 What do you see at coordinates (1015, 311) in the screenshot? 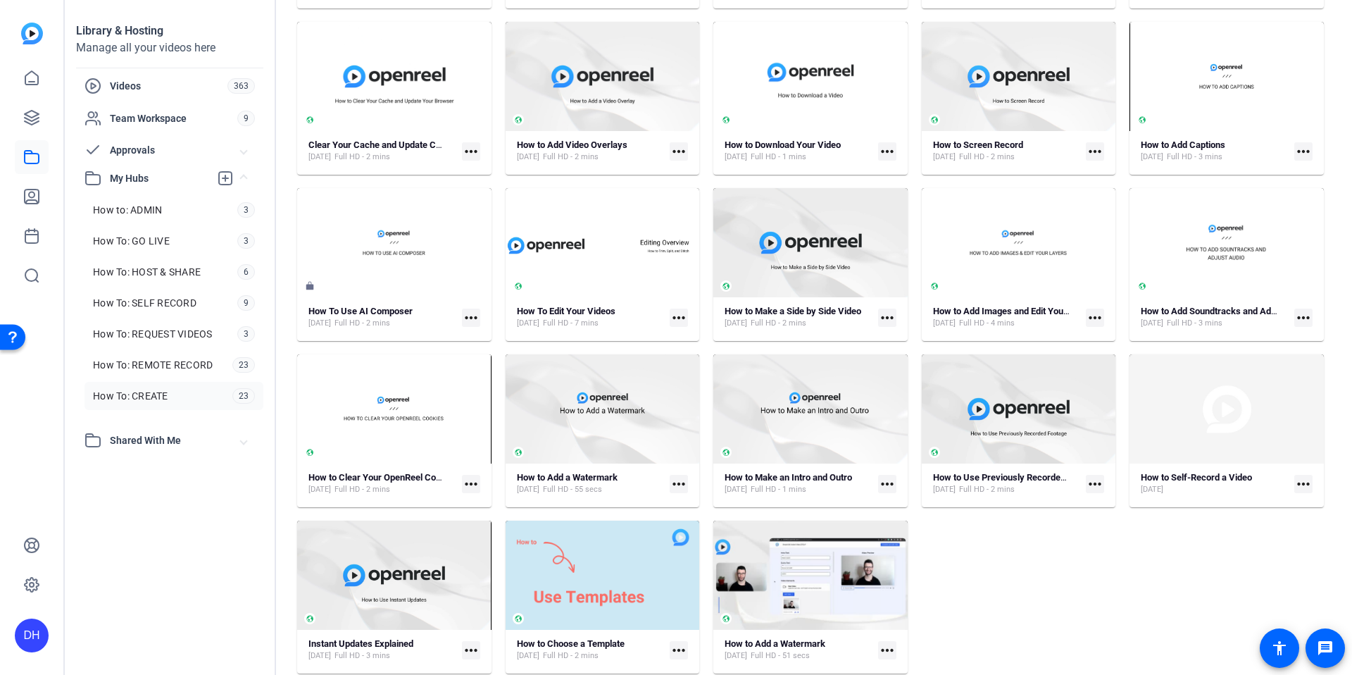
I see `strong: How to Add Images and Edit Your Layers` at bounding box center [1015, 311].